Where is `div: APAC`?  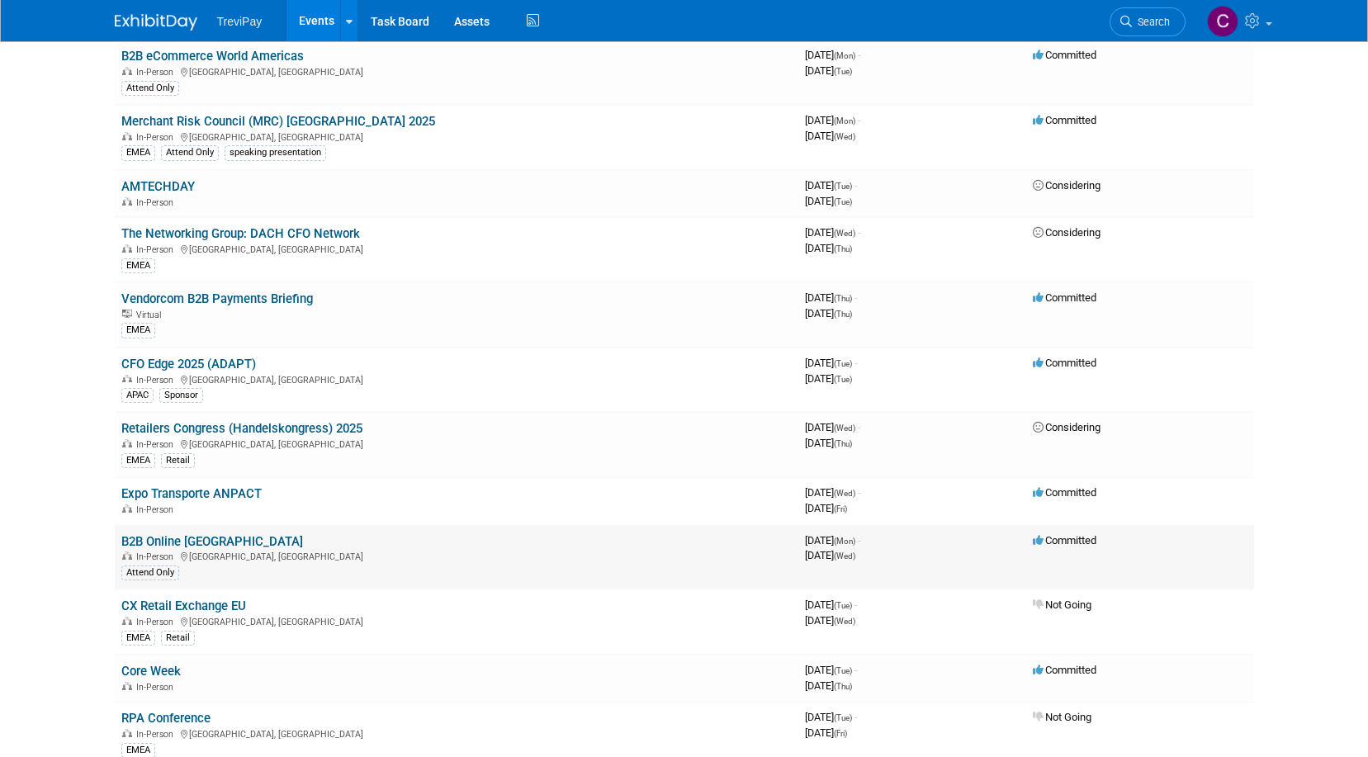
div: APAC is located at coordinates (137, 396).